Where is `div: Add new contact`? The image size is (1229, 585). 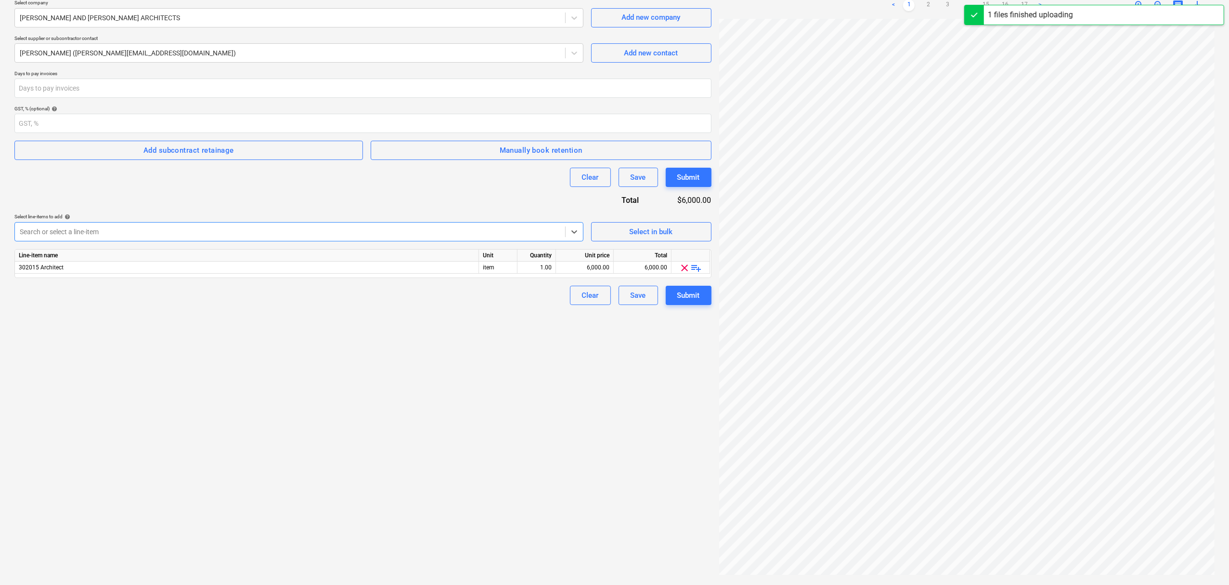
div: Add new contact is located at coordinates (651, 53).